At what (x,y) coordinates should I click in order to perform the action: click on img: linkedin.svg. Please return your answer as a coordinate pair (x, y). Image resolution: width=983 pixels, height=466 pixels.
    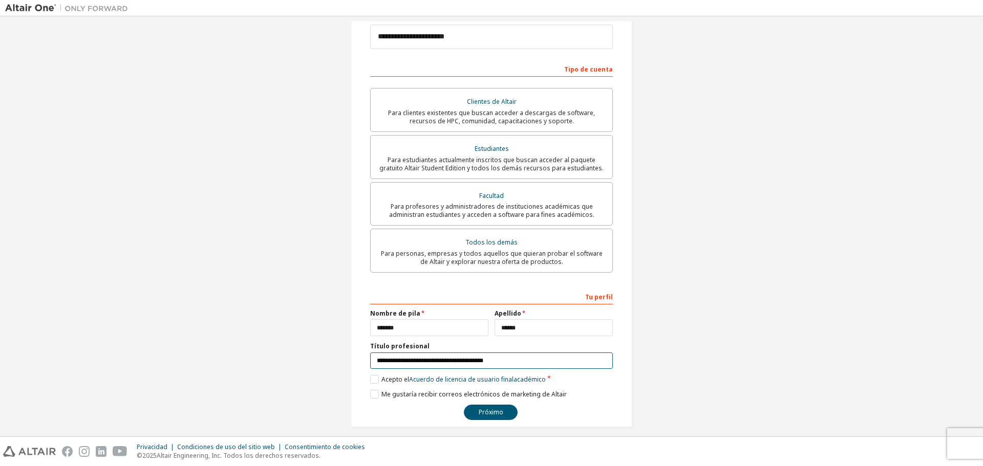
    Looking at the image, I should click on (101, 452).